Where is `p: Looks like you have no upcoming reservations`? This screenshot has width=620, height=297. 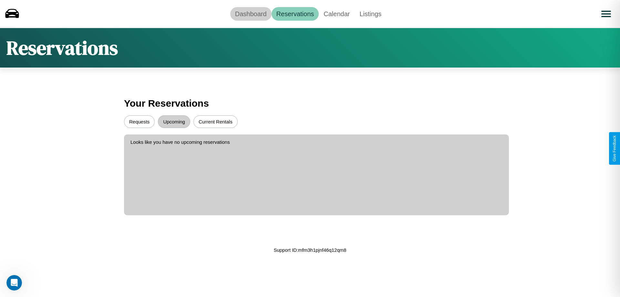 p: Looks like you have no upcoming reservations is located at coordinates (317, 142).